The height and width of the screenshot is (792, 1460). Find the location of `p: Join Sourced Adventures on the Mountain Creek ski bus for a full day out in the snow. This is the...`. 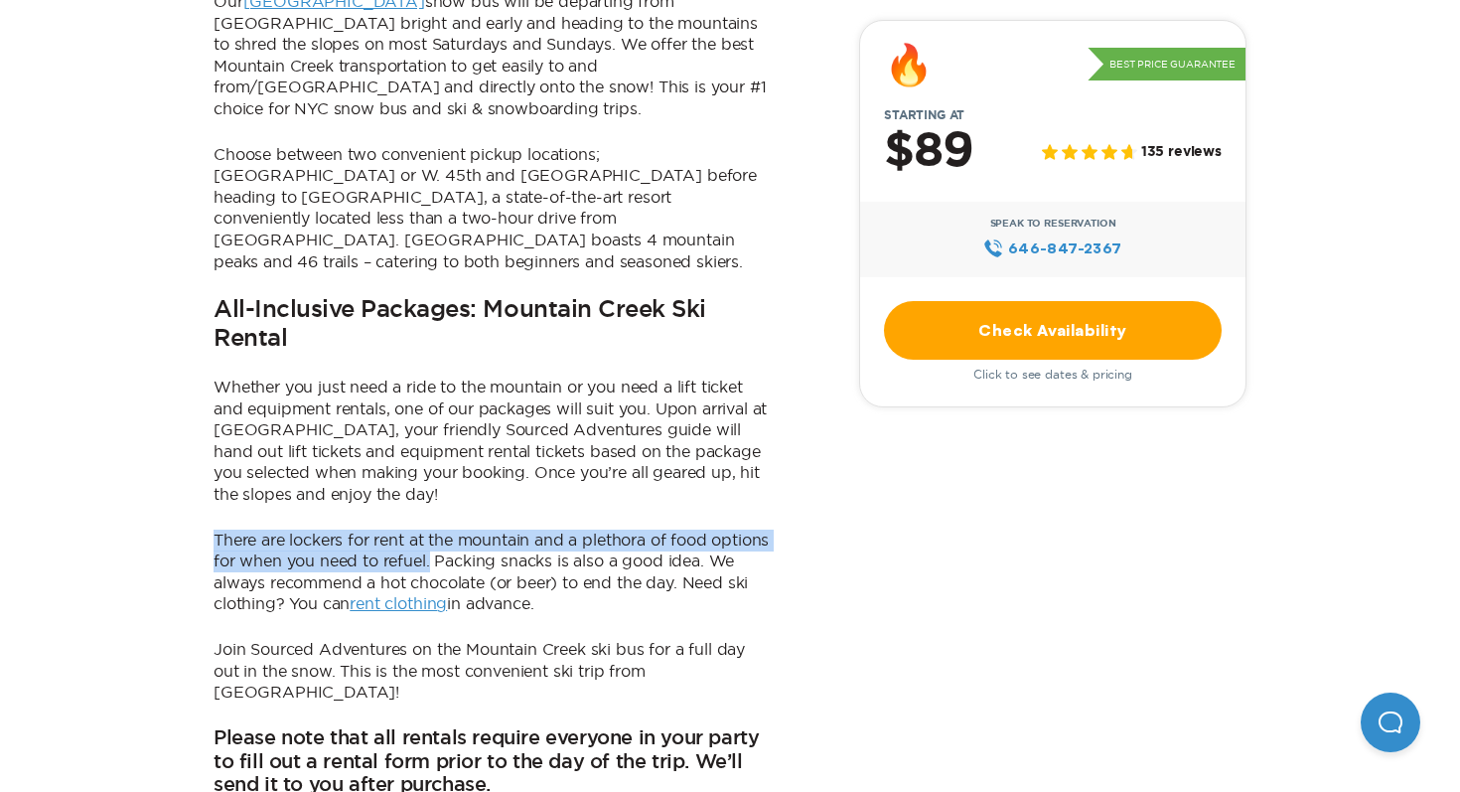

p: Join Sourced Adventures on the Mountain Creek ski bus for a full day out in the snow. This is the... is located at coordinates (492, 670).